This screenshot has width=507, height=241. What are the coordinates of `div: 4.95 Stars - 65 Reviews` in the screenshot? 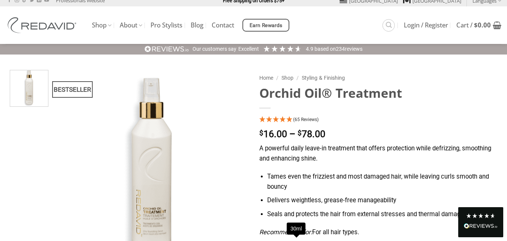 It's located at (377, 120).